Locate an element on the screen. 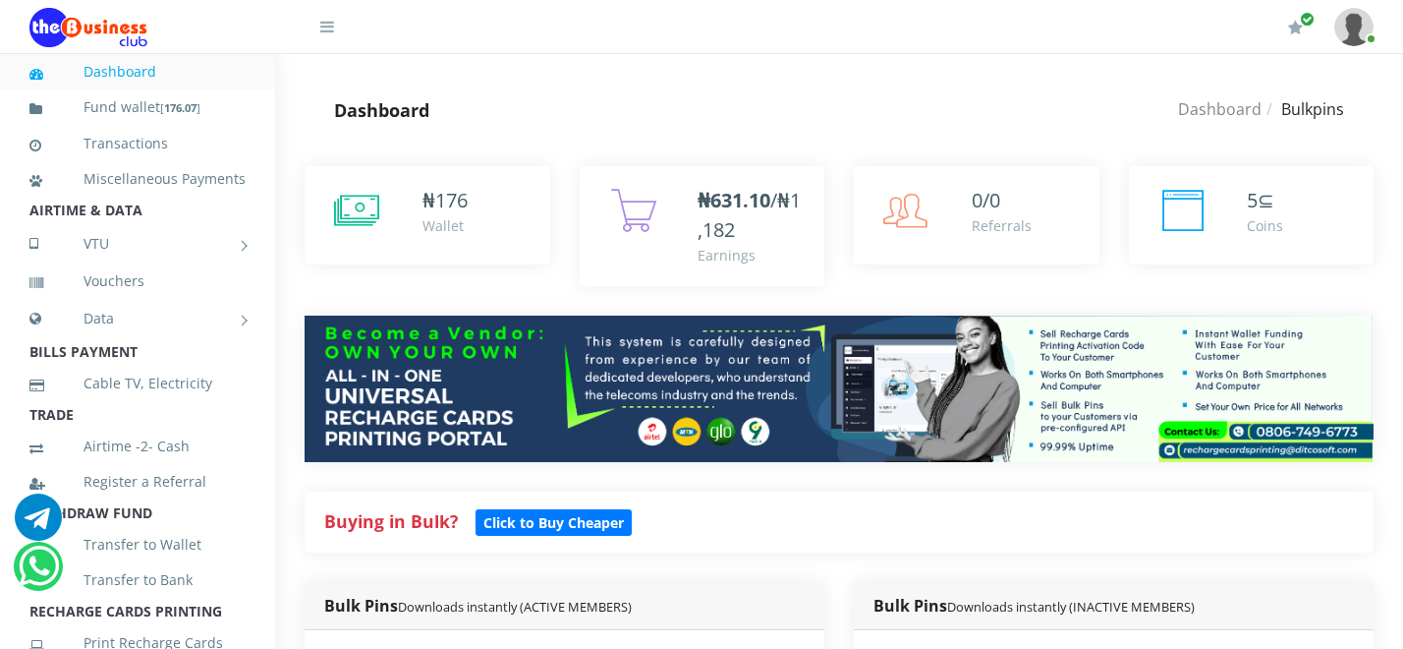  a: Cable TV, Electricity is located at coordinates (138, 383).